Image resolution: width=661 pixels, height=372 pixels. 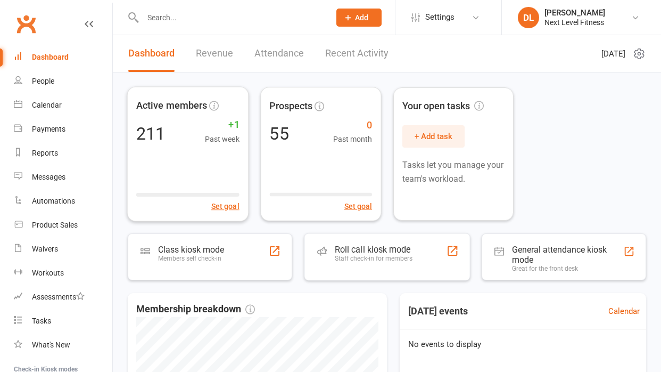 What do you see at coordinates (279, 133) in the screenshot?
I see `div: 55` at bounding box center [279, 133].